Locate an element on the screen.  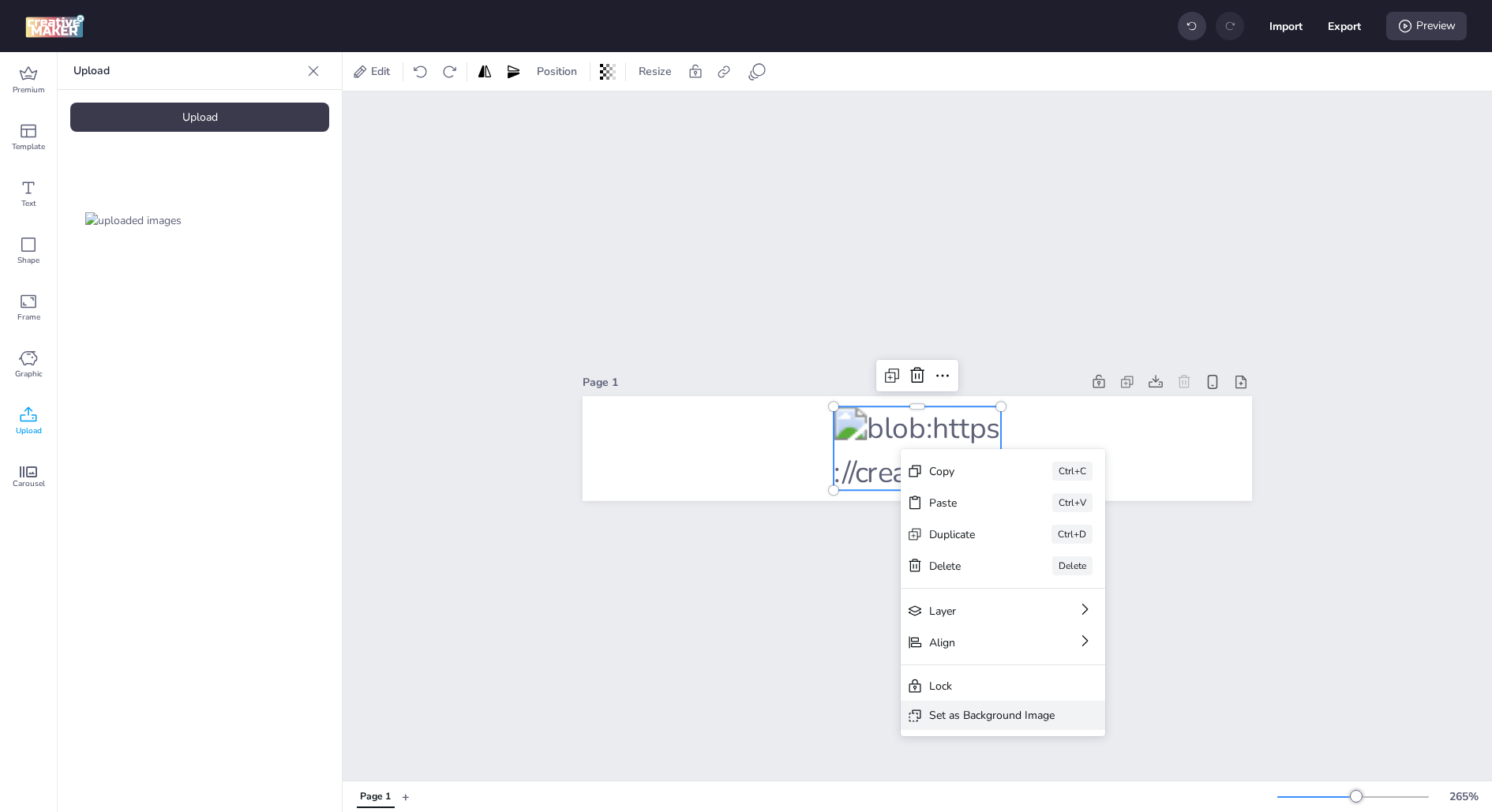
div: Paste is located at coordinates (969, 503).